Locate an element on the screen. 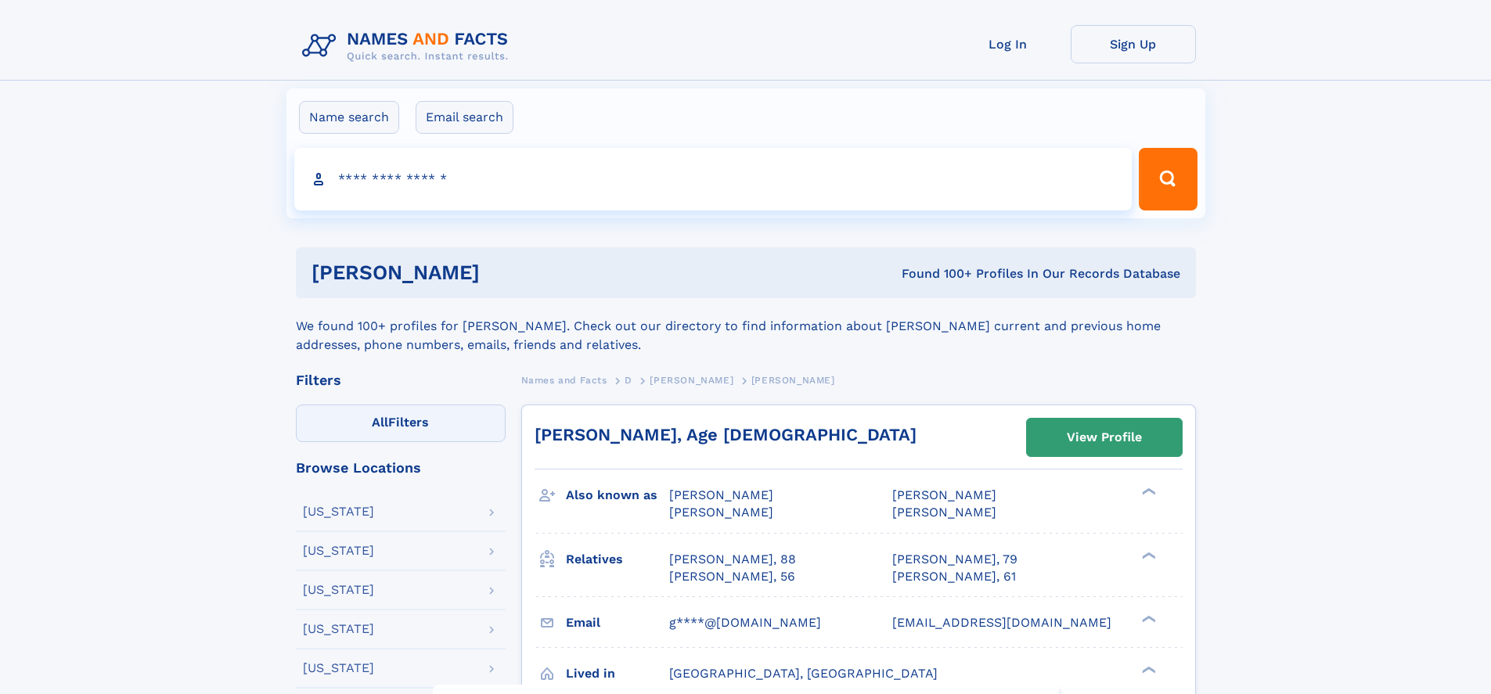 The image size is (1491, 694). h3: Lived in is located at coordinates (618, 674).